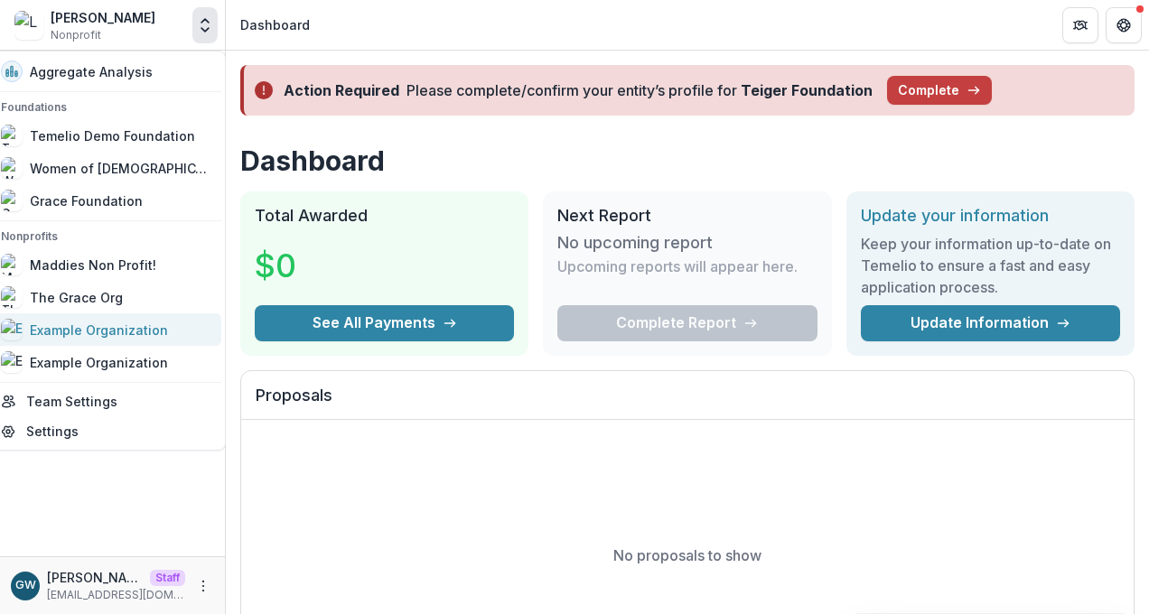 Image resolution: width=1149 pixels, height=614 pixels. What do you see at coordinates (1080, 25) in the screenshot?
I see `button: Partners` at bounding box center [1080, 25].